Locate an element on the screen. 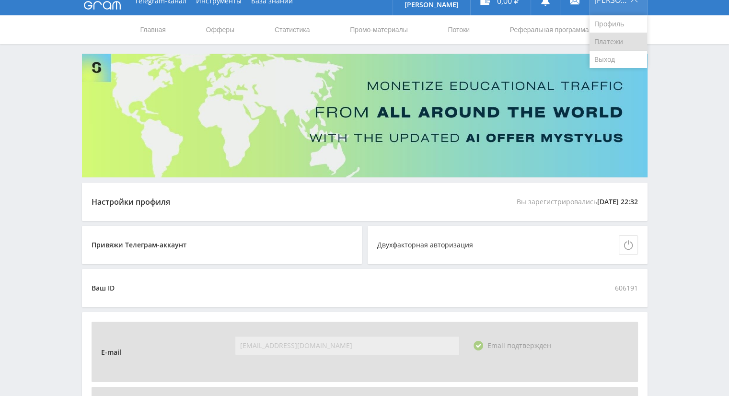 This screenshot has height=396, width=729. span: Привяжи Телеграм-аккаунт is located at coordinates (141, 245).